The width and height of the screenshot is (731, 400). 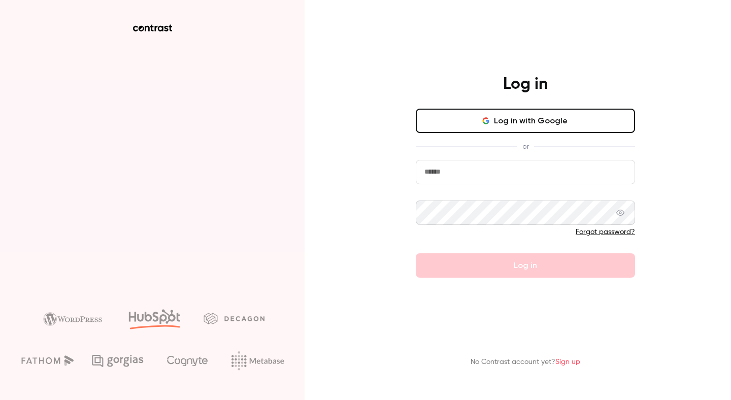 I want to click on a: Sign up, so click(x=567, y=362).